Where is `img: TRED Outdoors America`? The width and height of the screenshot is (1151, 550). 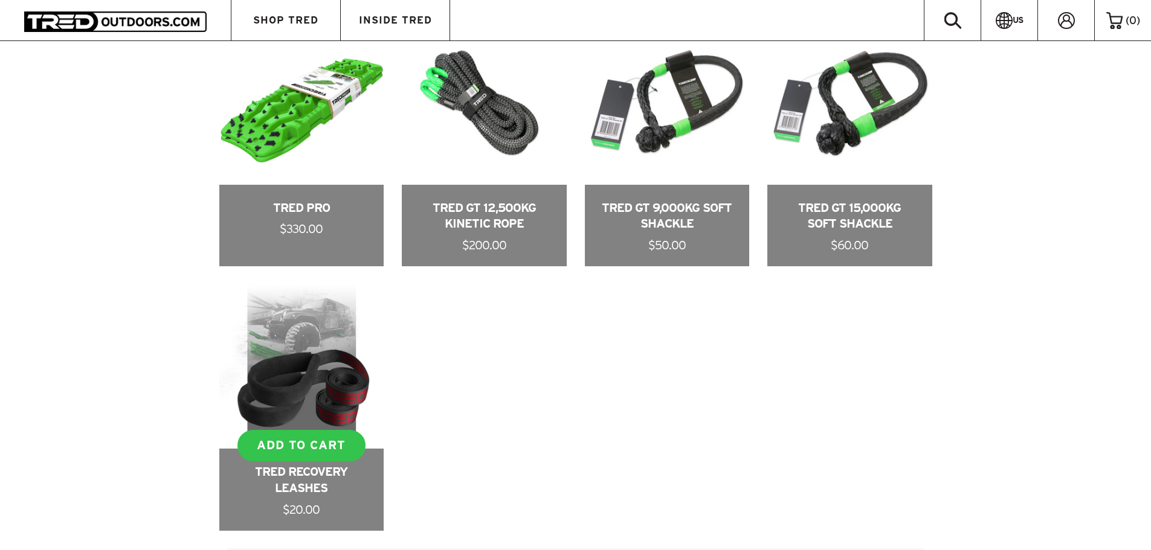 img: TRED Outdoors America is located at coordinates (115, 21).